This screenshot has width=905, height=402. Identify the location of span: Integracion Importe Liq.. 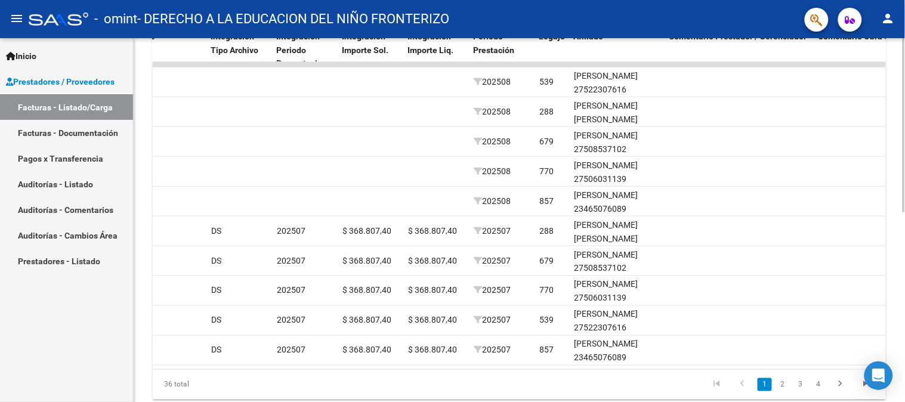
(430, 43).